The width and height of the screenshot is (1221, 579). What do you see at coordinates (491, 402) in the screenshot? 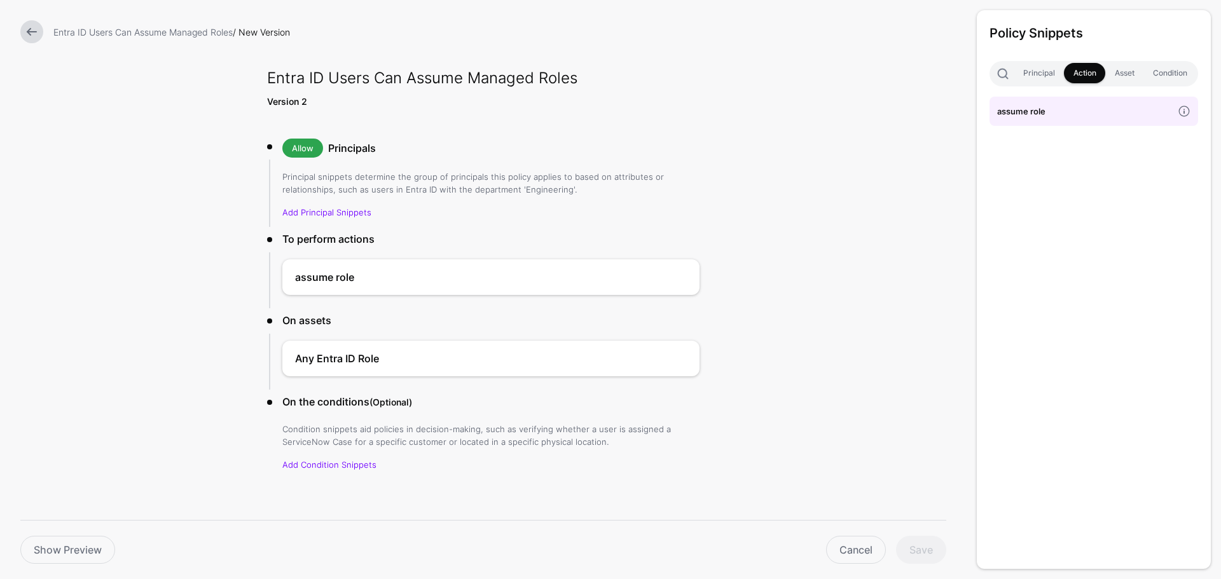
I see `h3: On the conditions` at bounding box center [491, 402].